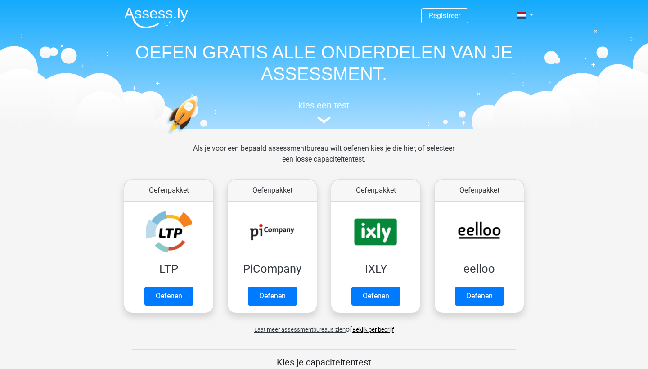 Image resolution: width=648 pixels, height=369 pixels. Describe the element at coordinates (323, 159) in the screenshot. I see `div: Als je voor een bepaald assessmentbureau wilt oefenen kies je die hier, of selecteer een losse ca...` at that location.